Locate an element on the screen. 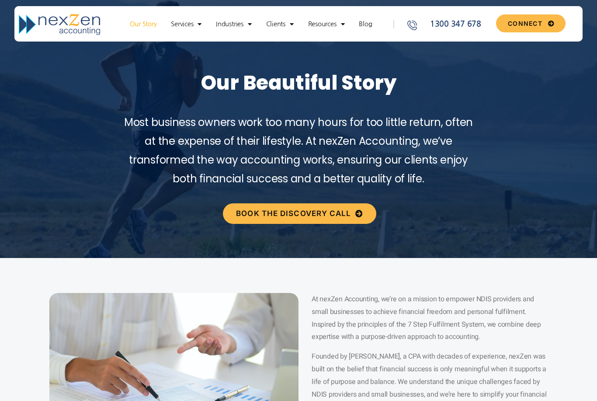  a: Our Story is located at coordinates (143, 24).